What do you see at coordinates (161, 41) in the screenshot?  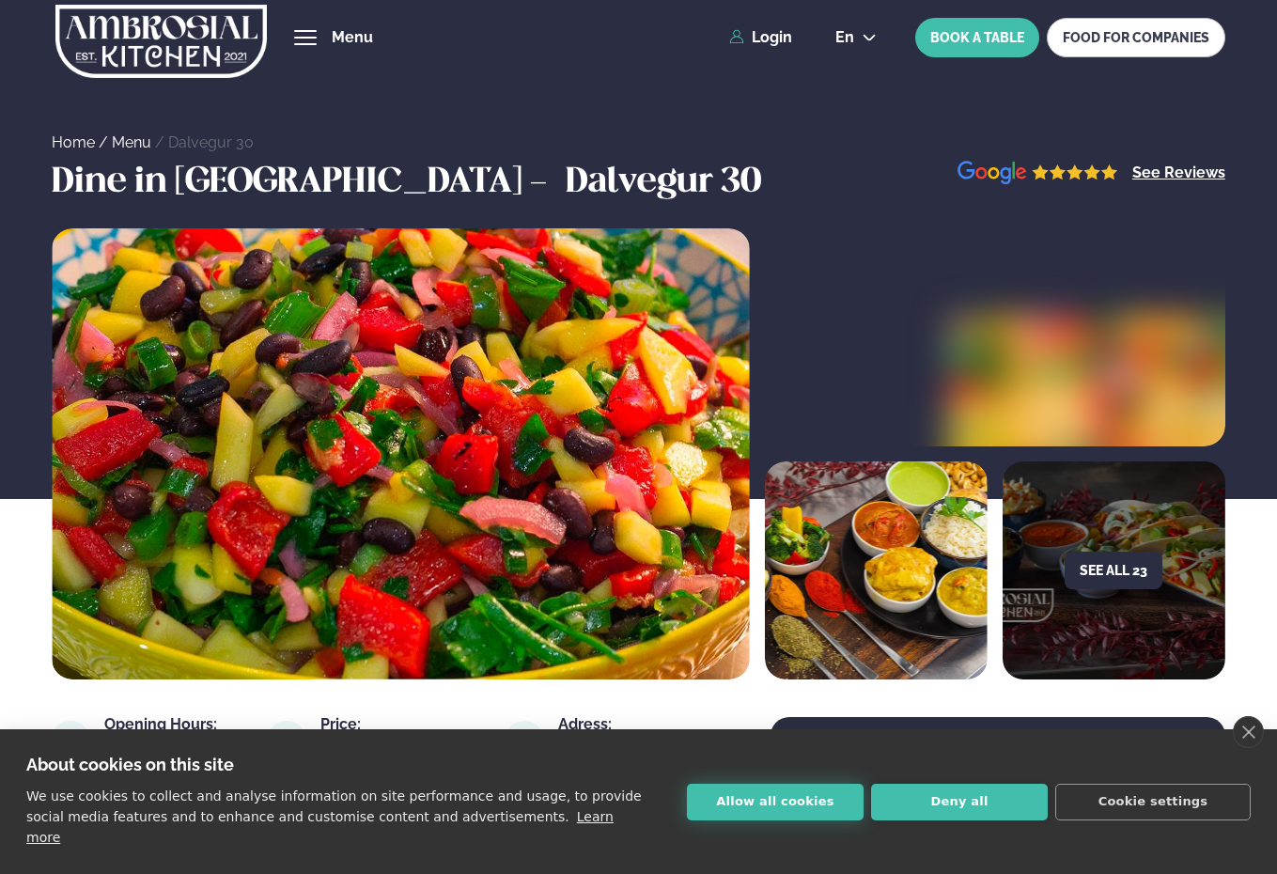 I see `img: logo` at bounding box center [161, 41].